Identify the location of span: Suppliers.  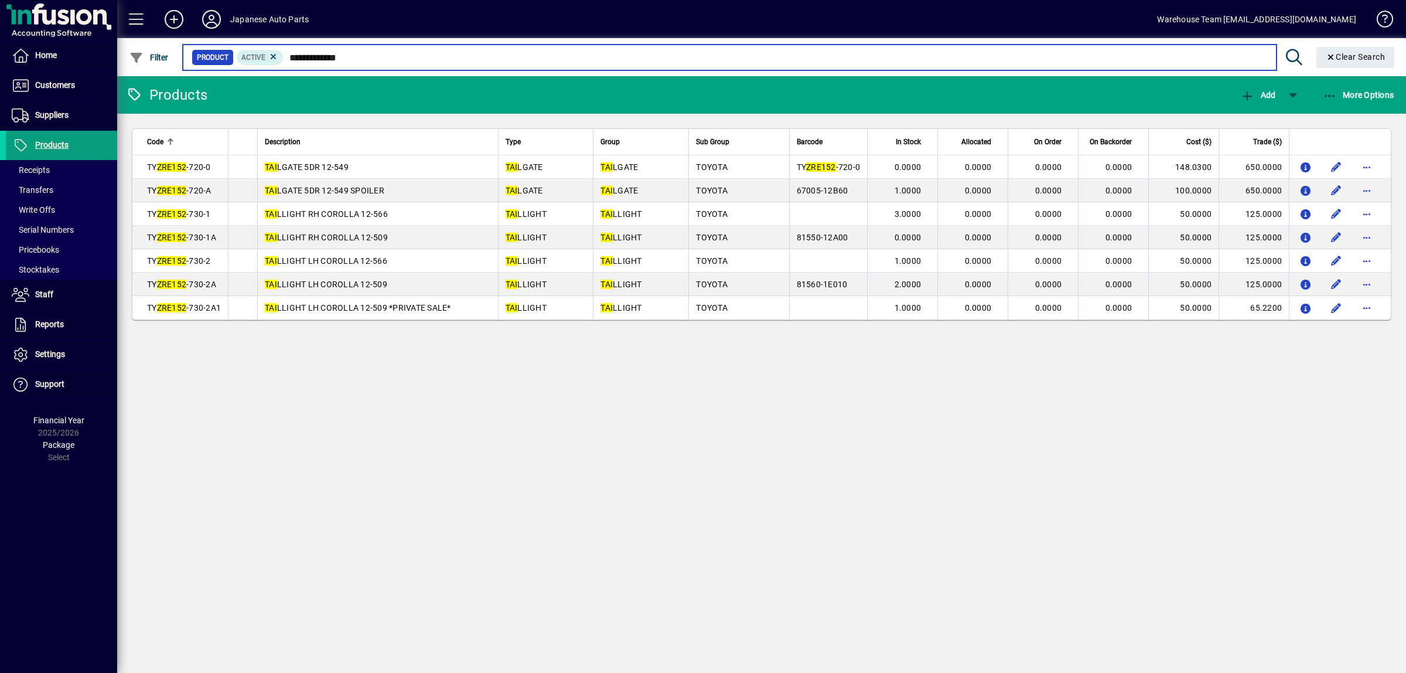
(52, 115).